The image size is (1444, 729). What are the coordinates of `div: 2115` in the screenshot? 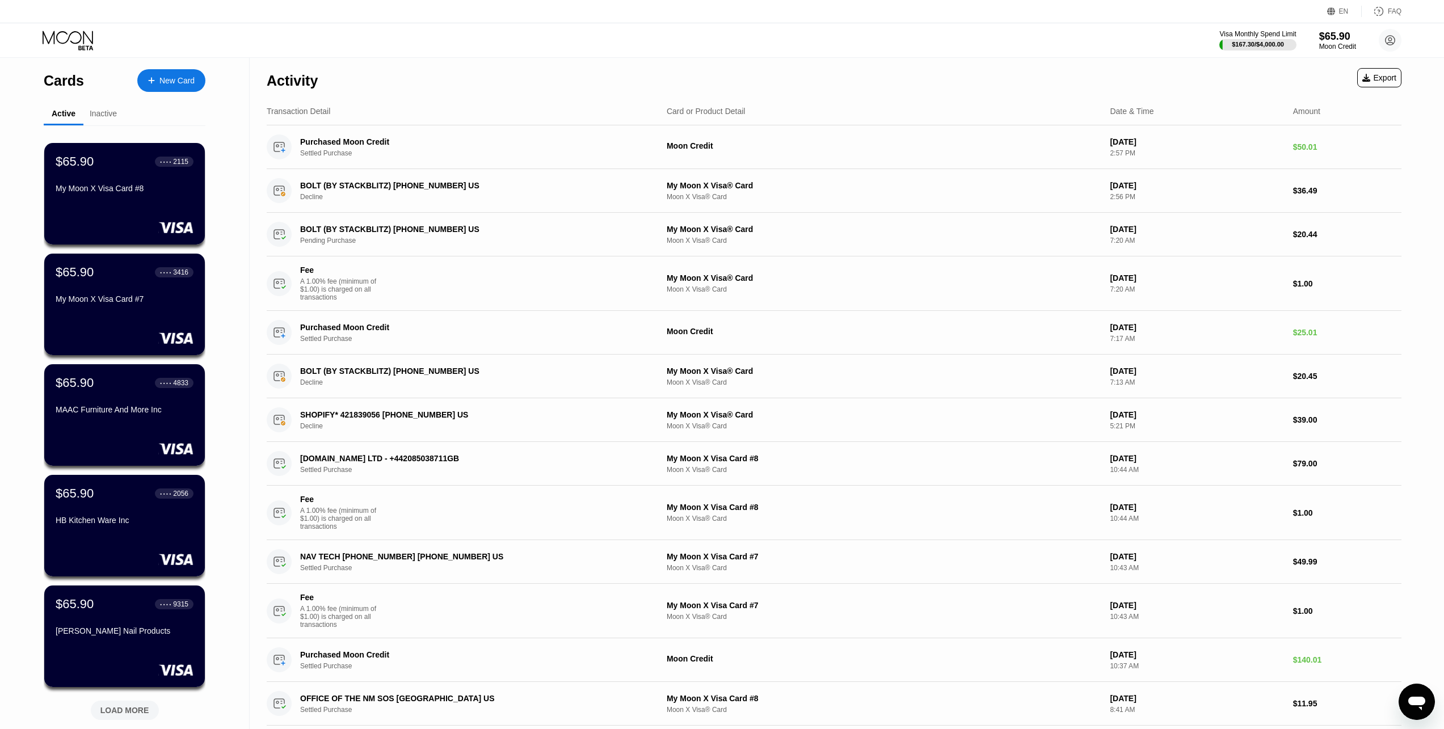 It's located at (180, 162).